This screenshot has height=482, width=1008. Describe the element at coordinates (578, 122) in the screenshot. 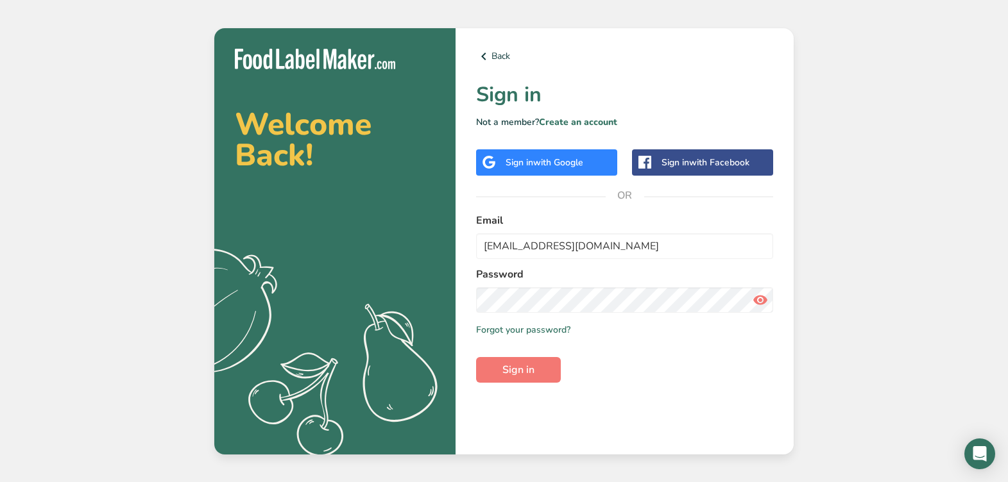

I see `a: Create an account` at that location.